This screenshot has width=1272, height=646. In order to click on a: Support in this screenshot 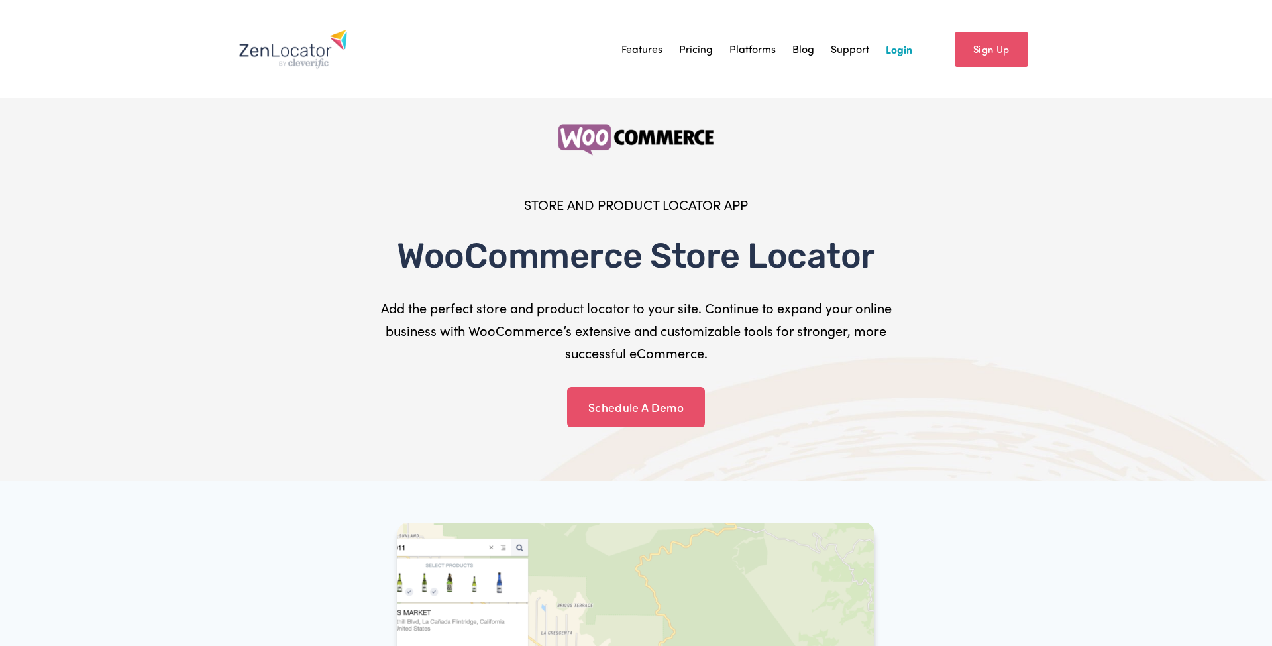, I will do `click(850, 49)`.